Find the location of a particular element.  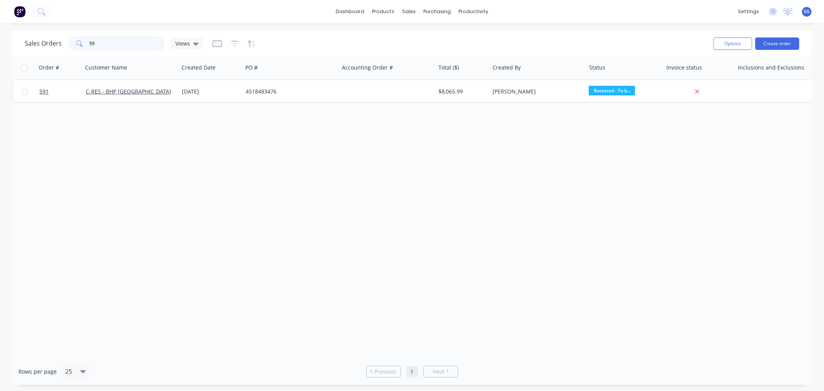

div: sales is located at coordinates (408, 12).